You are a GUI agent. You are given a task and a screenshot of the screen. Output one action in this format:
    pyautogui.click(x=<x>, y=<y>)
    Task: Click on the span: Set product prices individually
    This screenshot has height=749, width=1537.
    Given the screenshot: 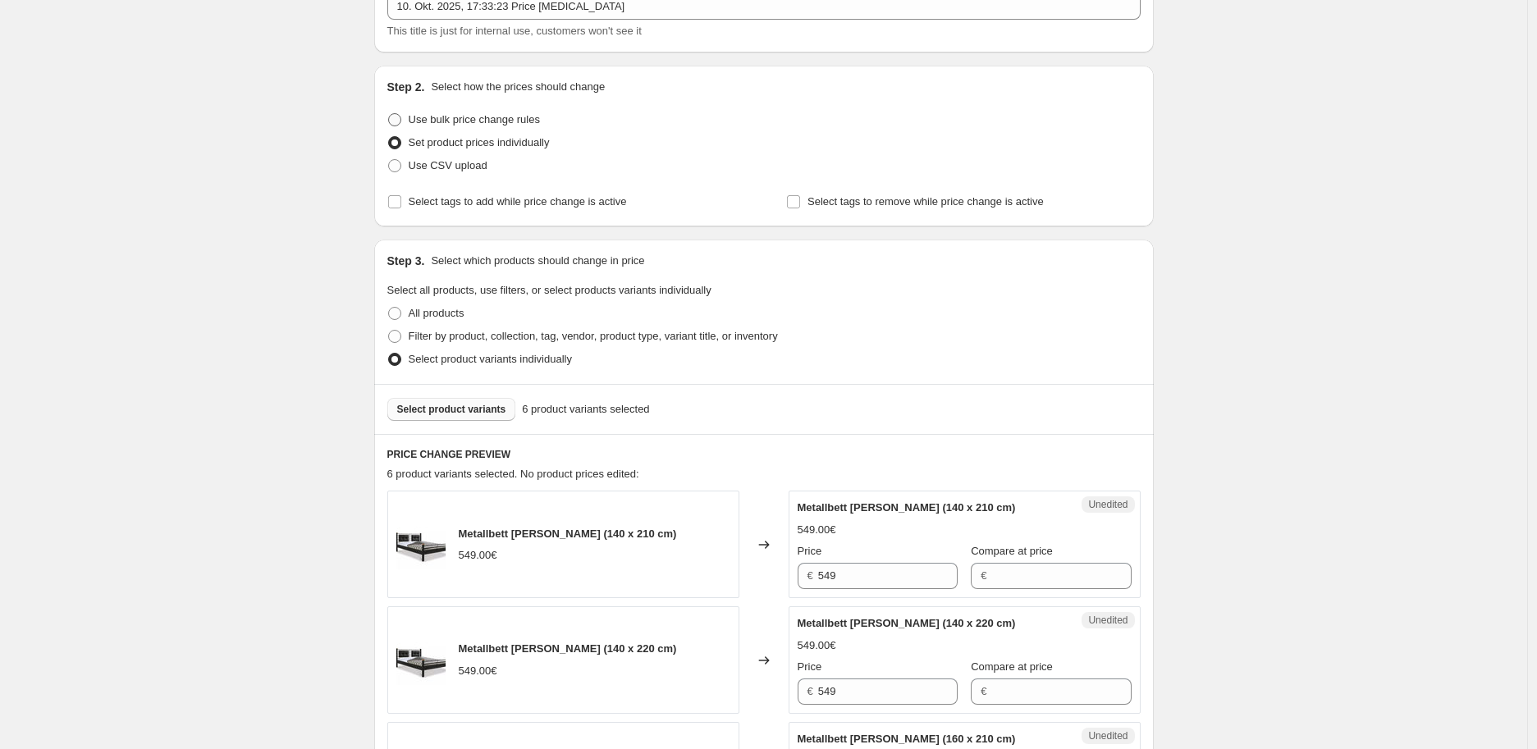 What is the action you would take?
    pyautogui.click(x=479, y=142)
    